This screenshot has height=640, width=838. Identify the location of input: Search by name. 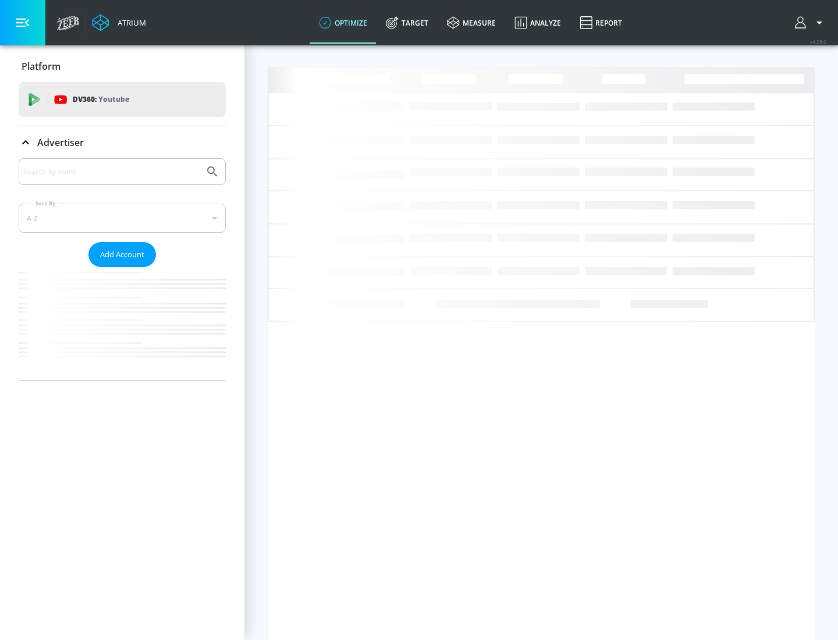
(111, 172).